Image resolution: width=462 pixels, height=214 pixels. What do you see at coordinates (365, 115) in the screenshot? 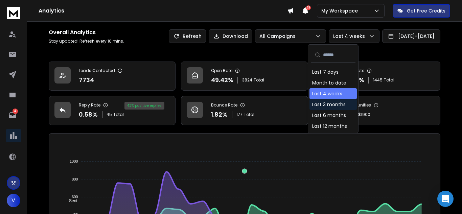
I see `p: $ 1900` at bounding box center [365, 115].